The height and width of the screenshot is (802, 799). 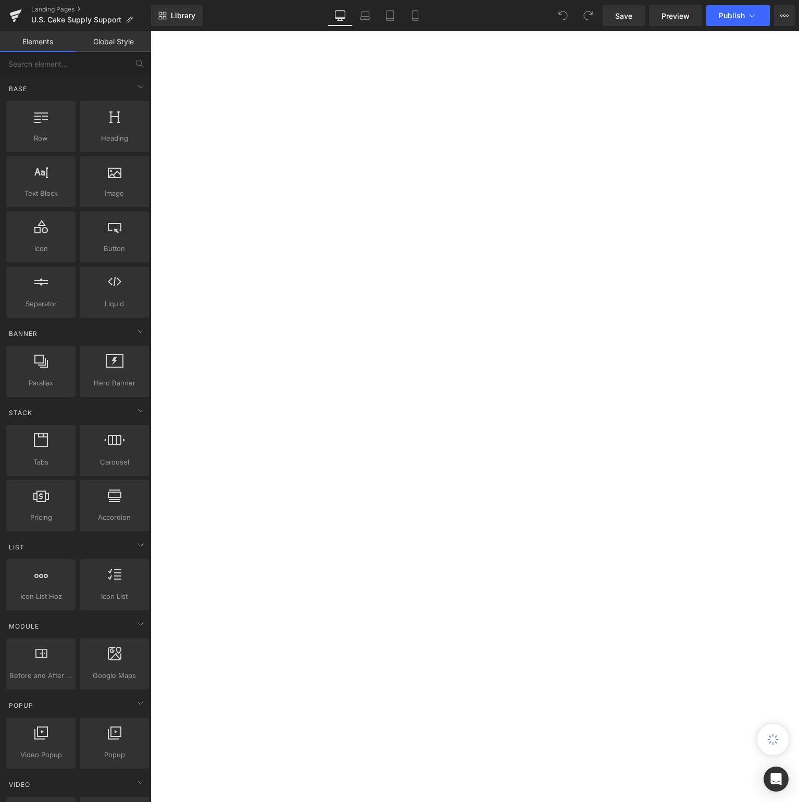 What do you see at coordinates (183, 16) in the screenshot?
I see `span: Library` at bounding box center [183, 16].